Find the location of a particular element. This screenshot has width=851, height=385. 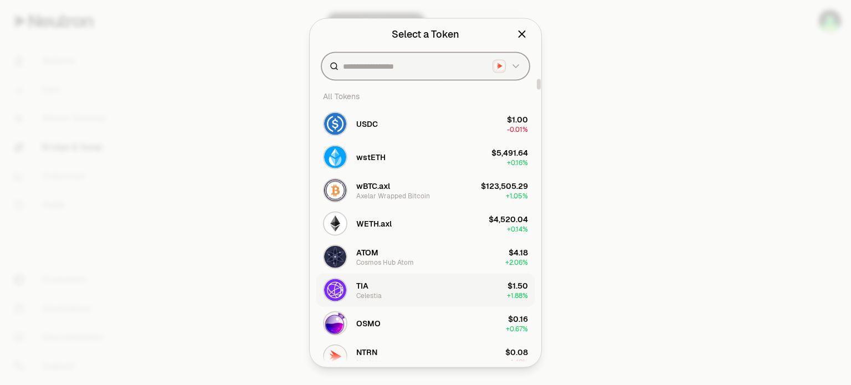

div: Select a Token is located at coordinates (426, 34).